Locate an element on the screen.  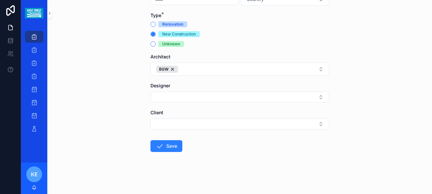
img: App logo is located at coordinates (34, 13).